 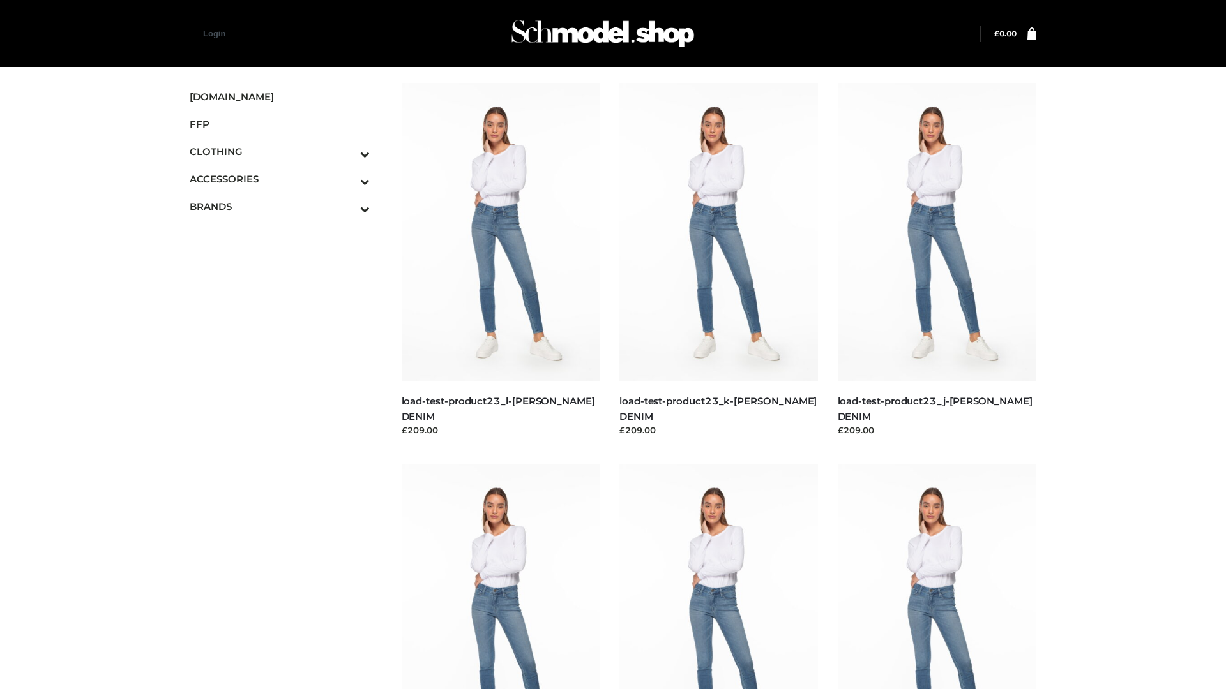 I want to click on span: BRANDS, so click(x=280, y=206).